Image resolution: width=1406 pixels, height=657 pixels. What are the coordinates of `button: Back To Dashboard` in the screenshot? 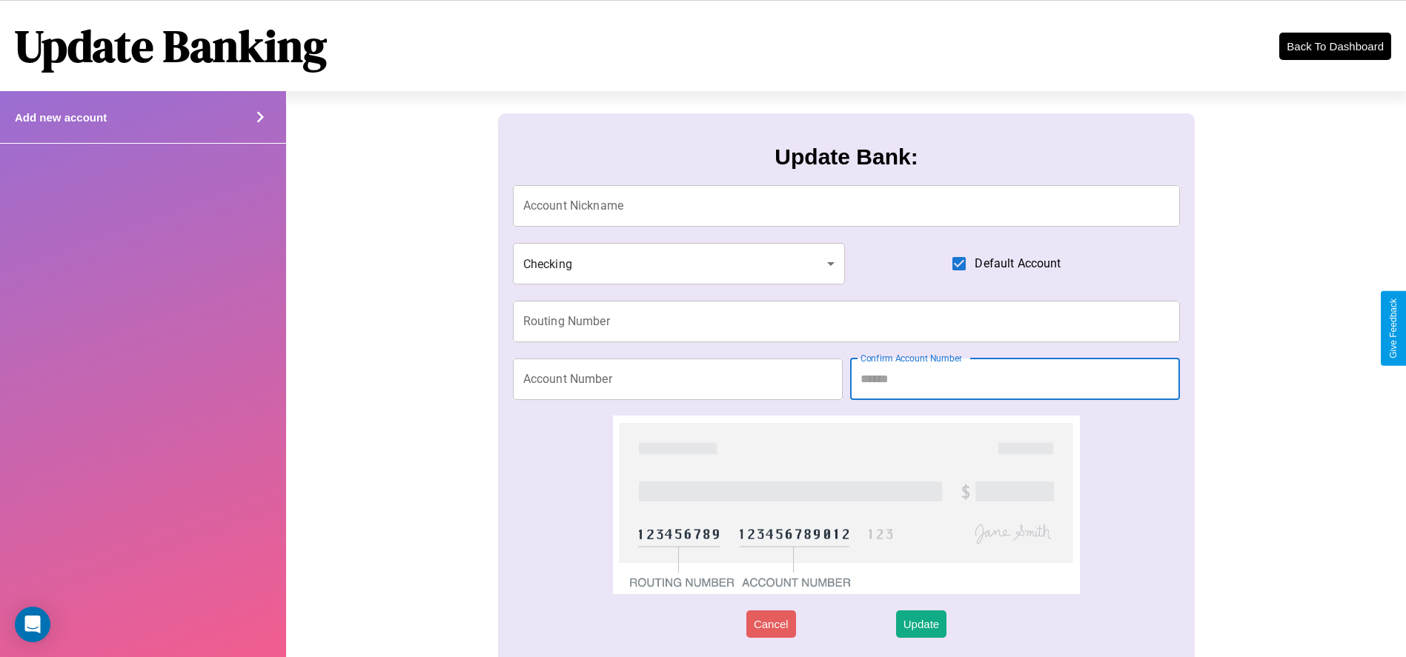 It's located at (1335, 46).